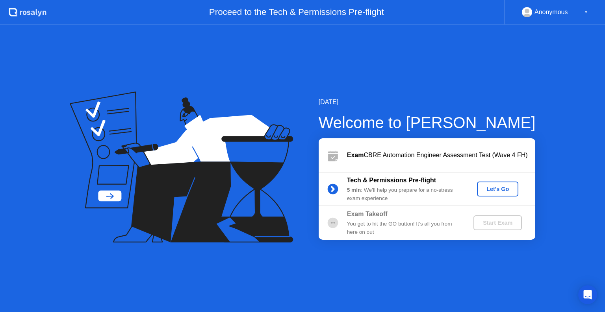  What do you see at coordinates (354, 190) in the screenshot?
I see `b: 5 min` at bounding box center [354, 190].